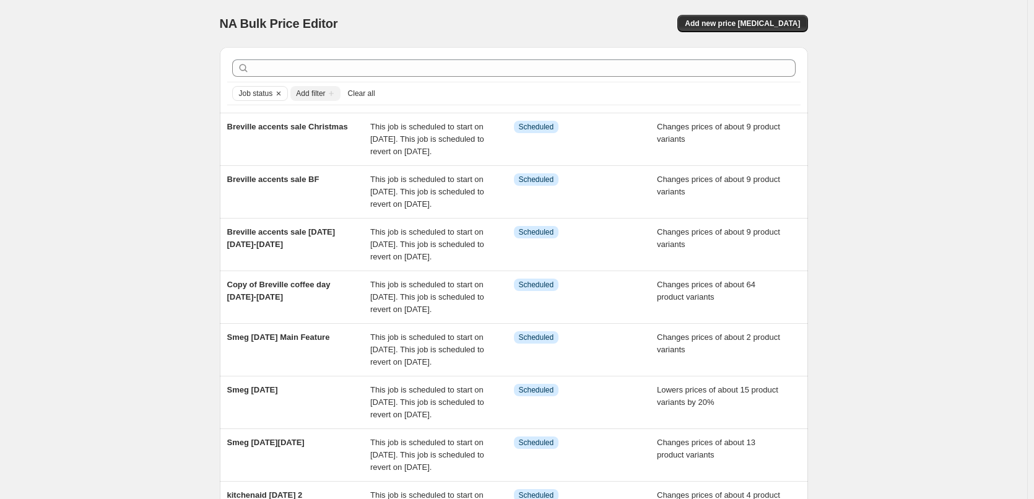 Image resolution: width=1034 pixels, height=499 pixels. I want to click on span: Changes prices of about 2 product variants, so click(719, 343).